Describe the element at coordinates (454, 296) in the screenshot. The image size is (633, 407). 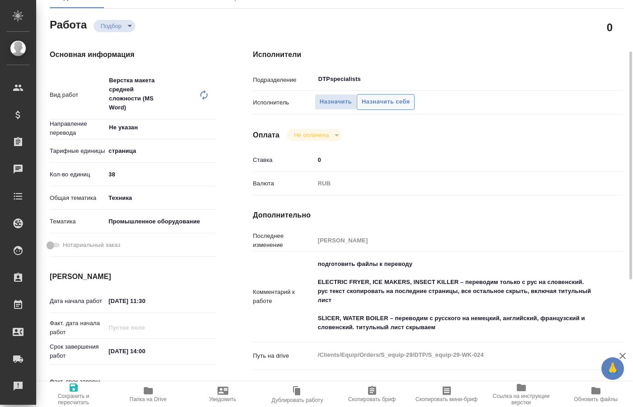
I see `textarea: подготовить файлы к переводу ELECTRIC FRYER, ICE MAKERS, INSECT KILLER – переводим только с рус н...` at that location.